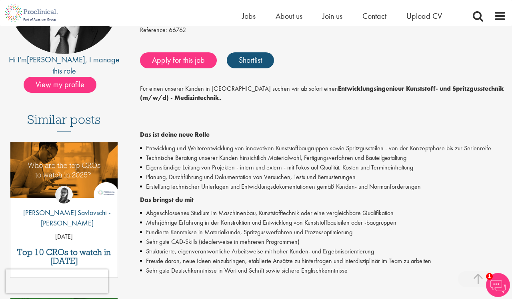 This screenshot has height=299, width=512. I want to click on a: View my profile, so click(64, 84).